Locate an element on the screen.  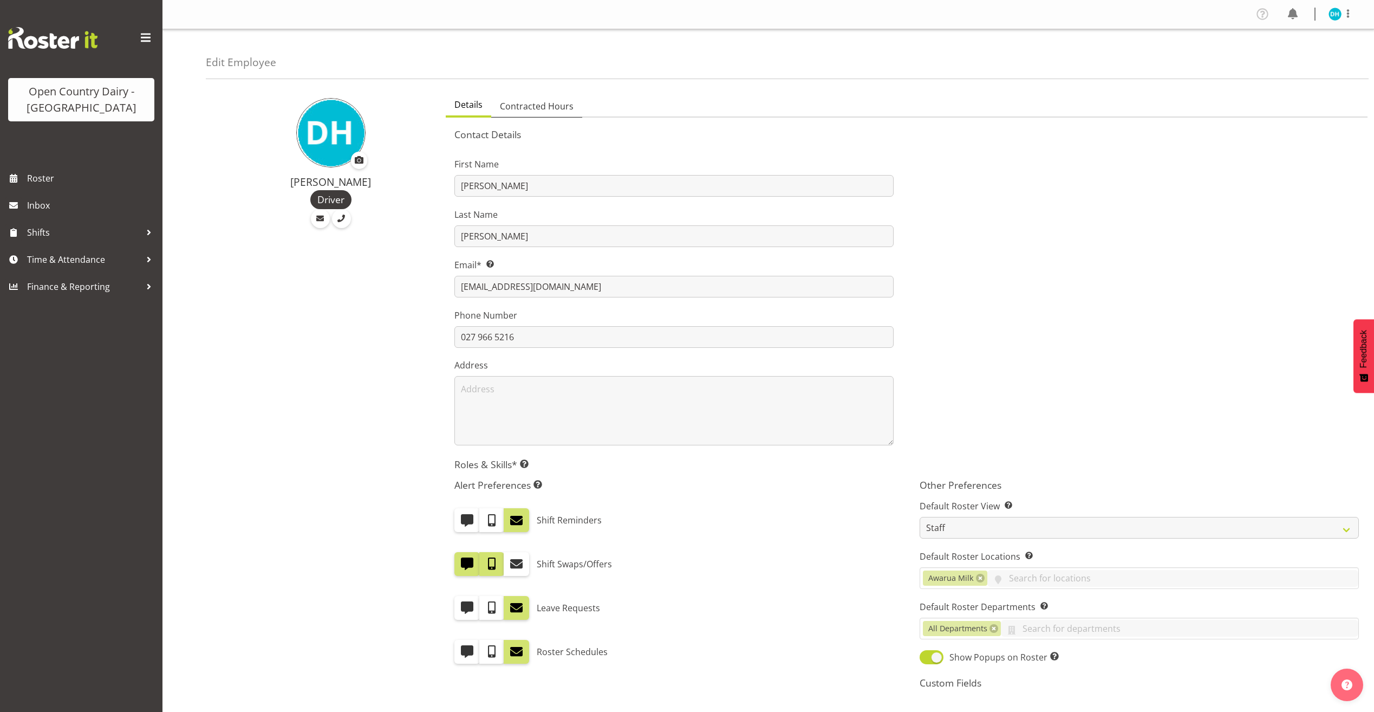
span: Details is located at coordinates (468, 105).